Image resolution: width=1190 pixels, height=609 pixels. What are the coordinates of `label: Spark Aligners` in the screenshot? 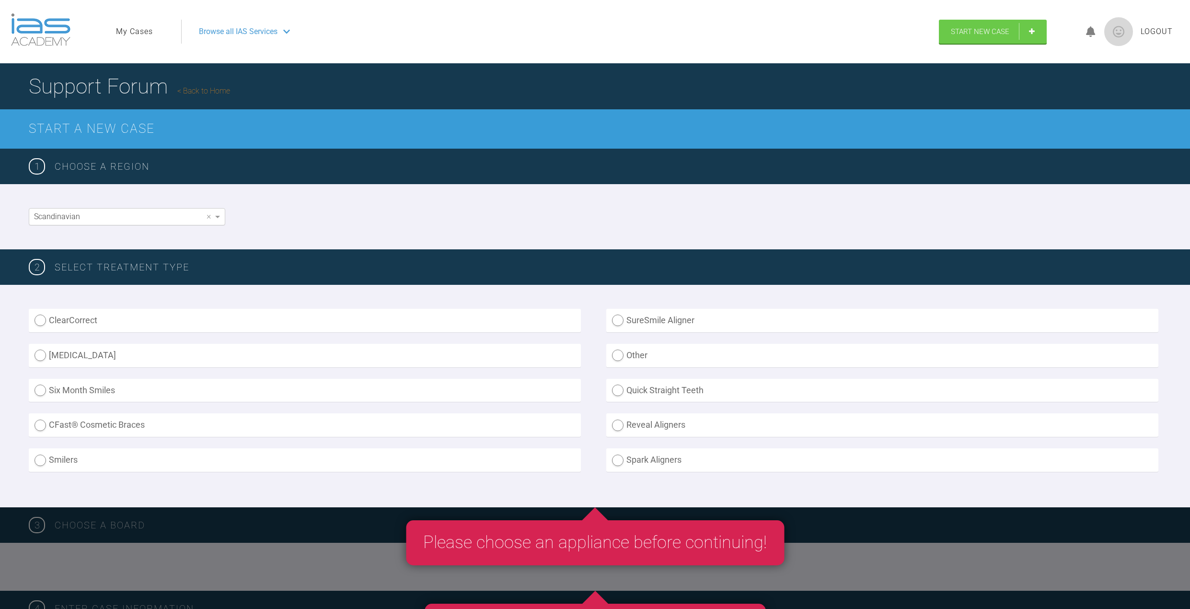 It's located at (883, 460).